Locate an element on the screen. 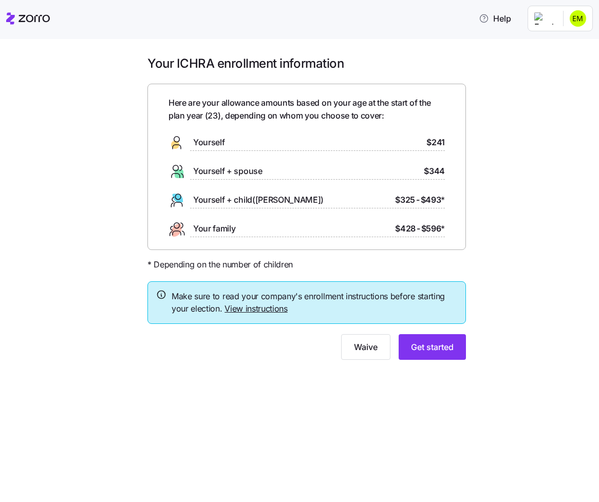 The image size is (599, 502). span: $493 is located at coordinates (433, 200).